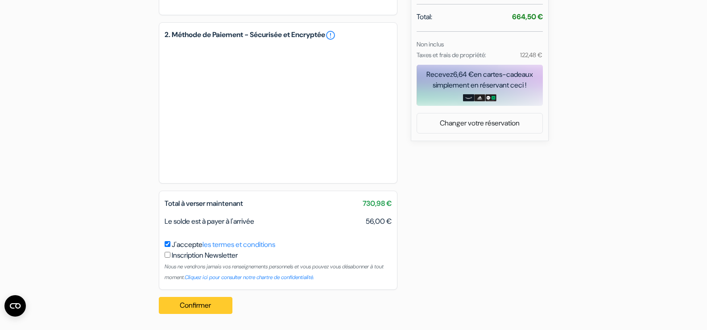 This screenshot has width=707, height=330. Describe the element at coordinates (469, 98) in the screenshot. I see `img: amazon-card-no-text.png` at that location.